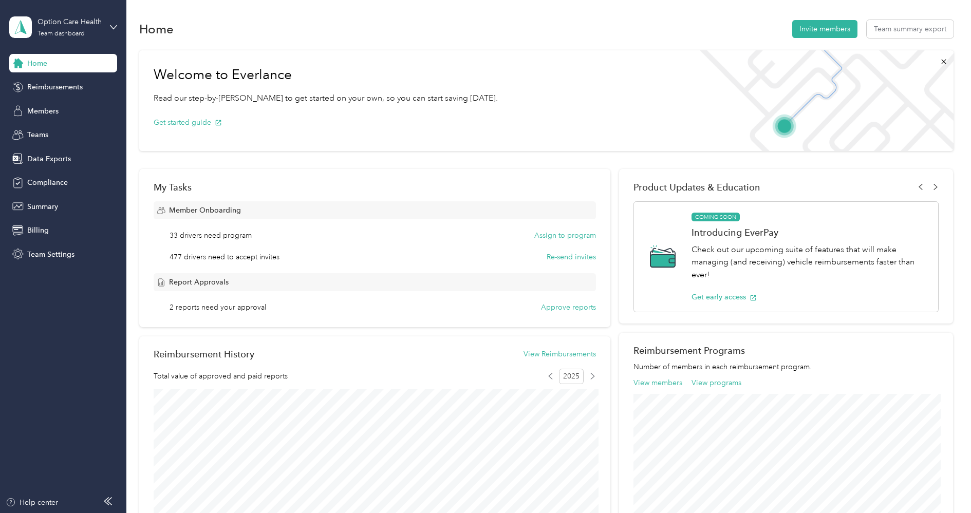 This screenshot has height=513, width=971. Describe the element at coordinates (43, 207) in the screenshot. I see `span: Summary` at that location.